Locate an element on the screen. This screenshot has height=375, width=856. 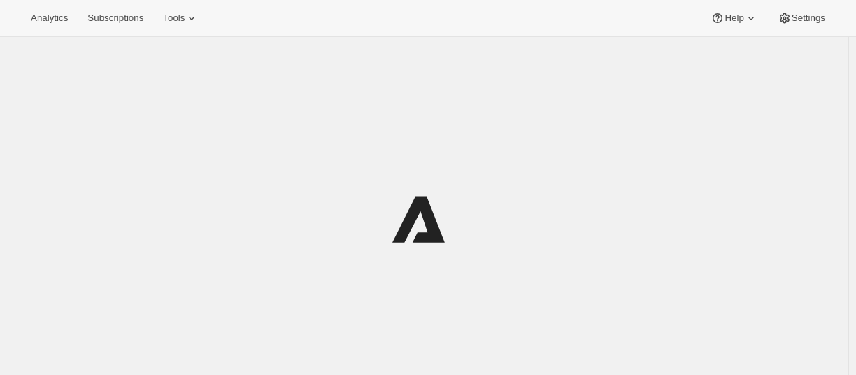
button: Settings is located at coordinates (801, 18).